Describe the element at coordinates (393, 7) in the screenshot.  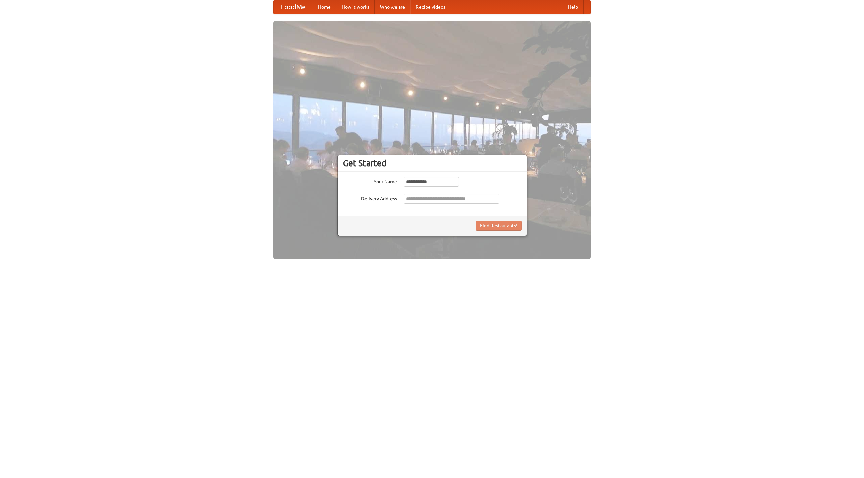
I see `a: Who we are` at that location.